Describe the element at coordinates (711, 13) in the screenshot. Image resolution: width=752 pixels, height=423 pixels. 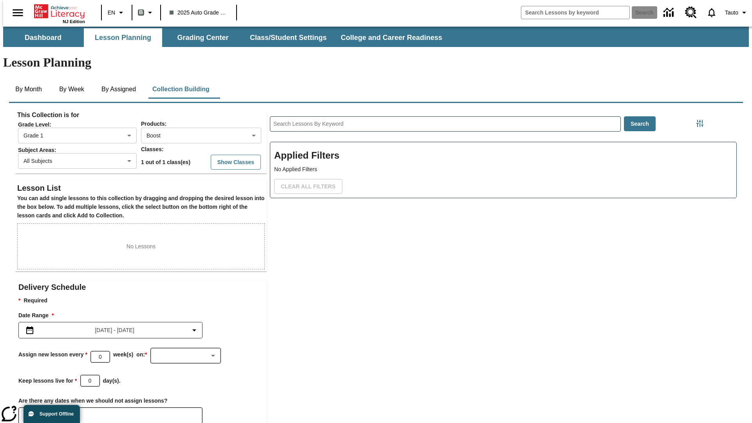
I see `a: Notifications` at that location.